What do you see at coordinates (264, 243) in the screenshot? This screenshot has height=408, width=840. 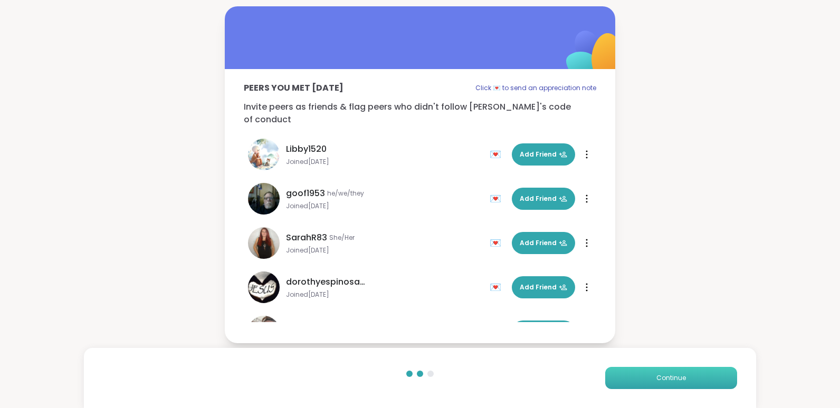 I see `img: SarahR83` at bounding box center [264, 243].